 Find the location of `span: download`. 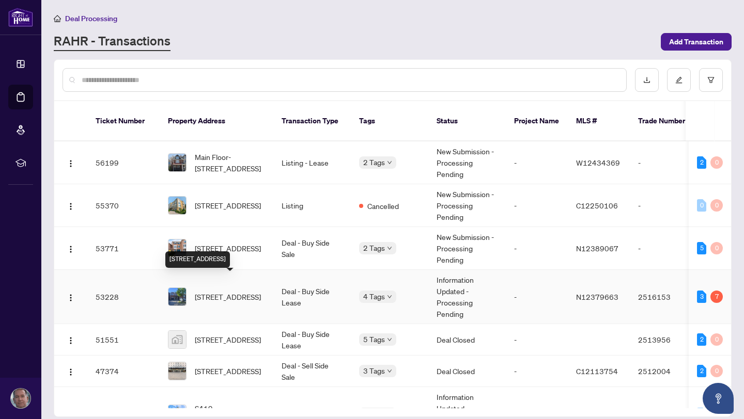

span: download is located at coordinates (647, 80).